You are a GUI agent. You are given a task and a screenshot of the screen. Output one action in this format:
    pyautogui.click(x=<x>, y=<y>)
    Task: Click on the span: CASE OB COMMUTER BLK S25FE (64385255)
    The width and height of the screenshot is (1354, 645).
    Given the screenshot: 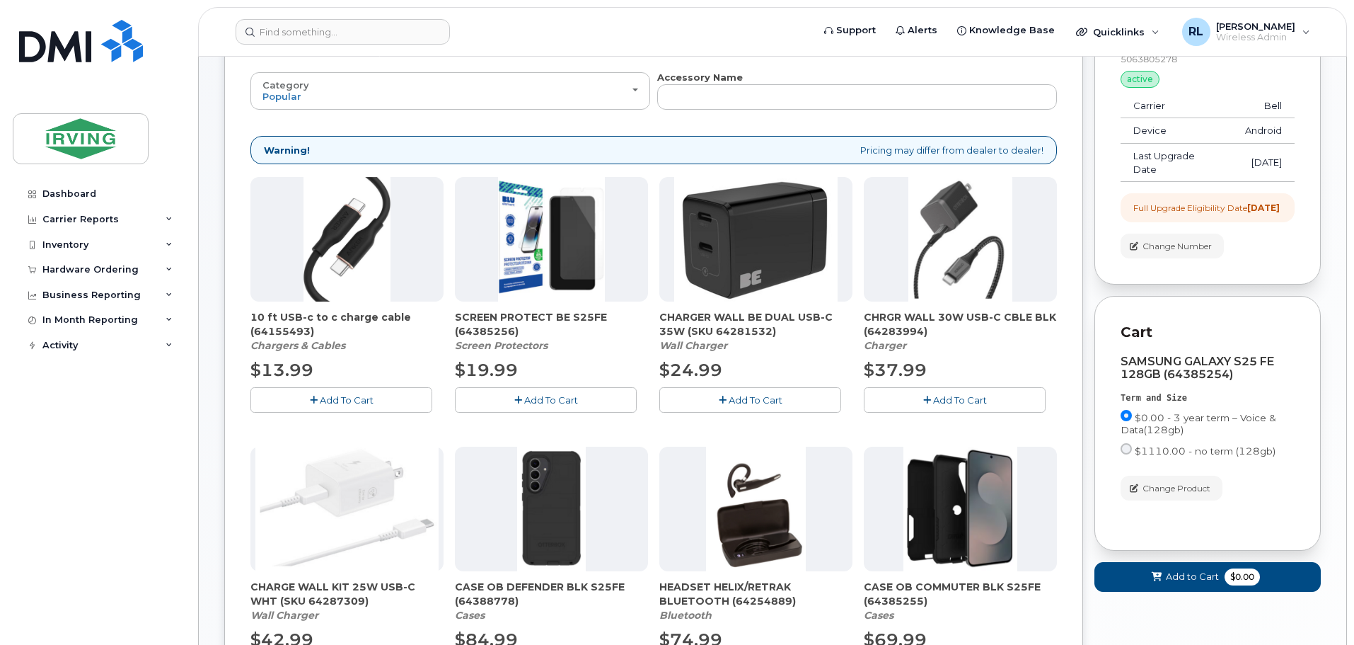 What is the action you would take?
    pyautogui.click(x=960, y=594)
    